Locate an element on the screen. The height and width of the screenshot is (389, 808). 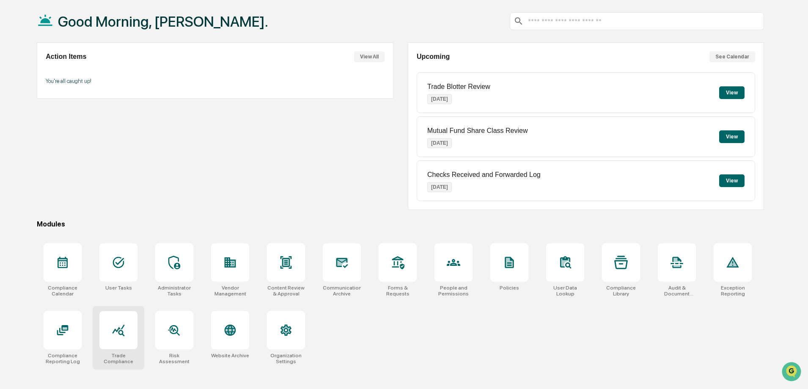
button: Start new chat is located at coordinates (149, 72).